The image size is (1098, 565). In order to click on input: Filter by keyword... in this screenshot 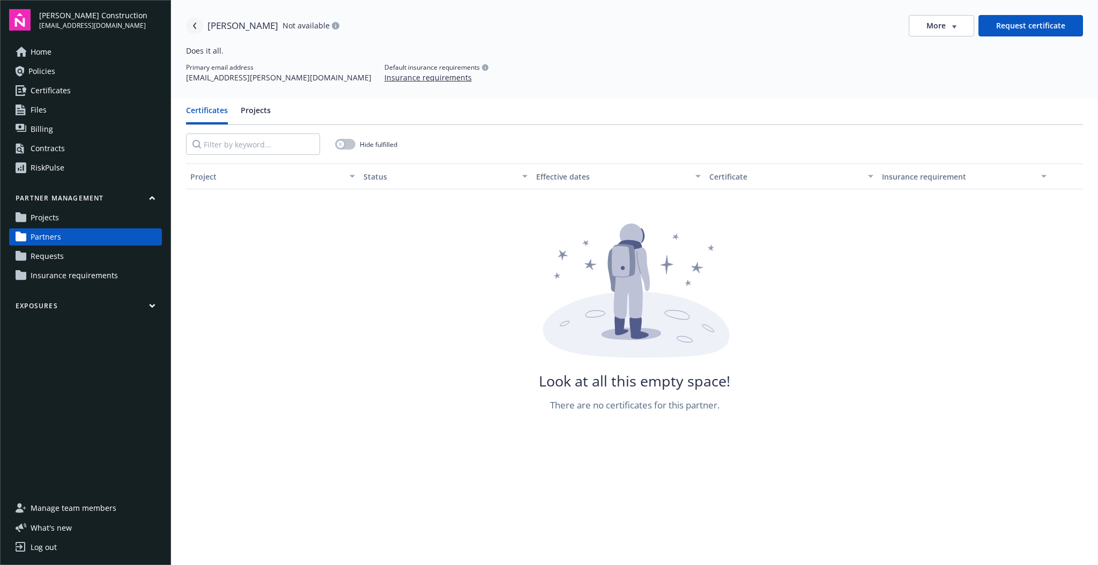, I will do `click(253, 144)`.